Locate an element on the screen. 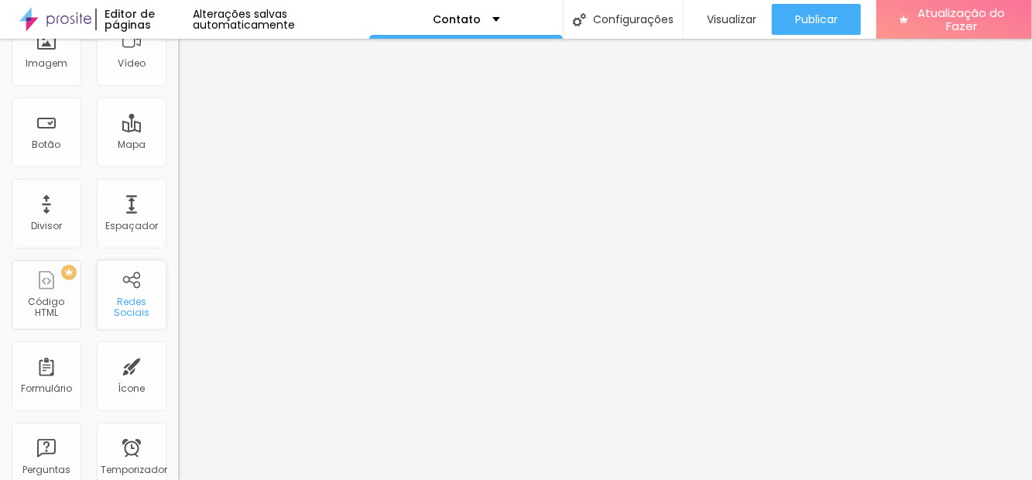 This screenshot has height=480, width=1032. font: Redes Sociais is located at coordinates (132, 306).